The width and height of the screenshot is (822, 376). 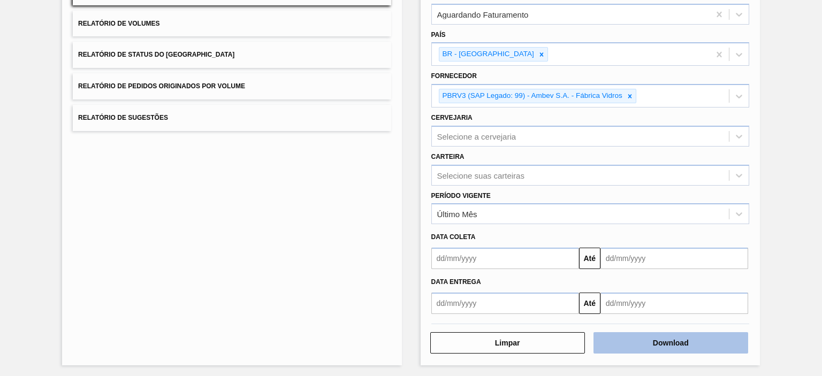 I want to click on button: Download, so click(x=671, y=343).